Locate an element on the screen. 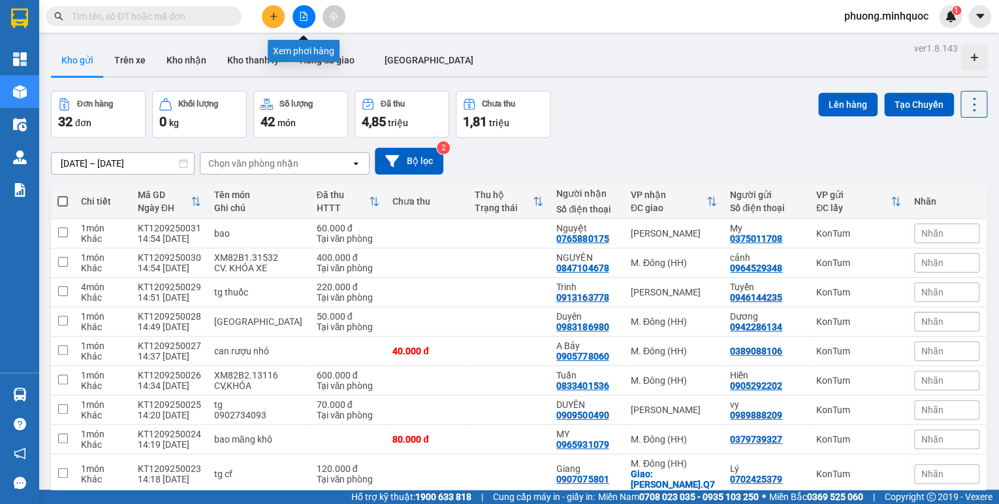  div: Chọn văn phòng nhận is located at coordinates (253, 163).